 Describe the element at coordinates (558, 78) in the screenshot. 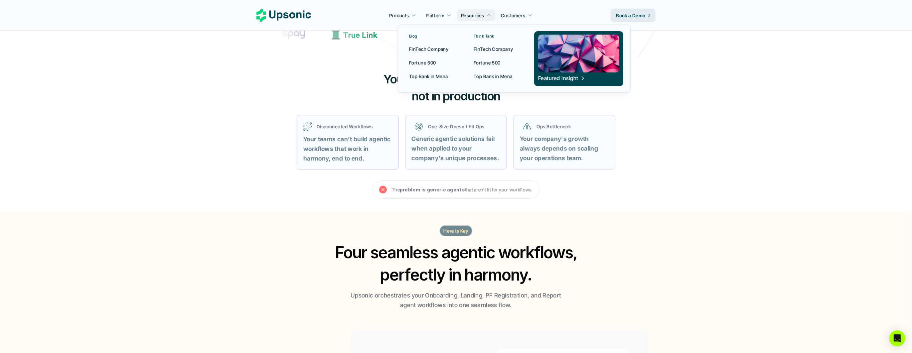

I see `p: Featured Insight` at that location.